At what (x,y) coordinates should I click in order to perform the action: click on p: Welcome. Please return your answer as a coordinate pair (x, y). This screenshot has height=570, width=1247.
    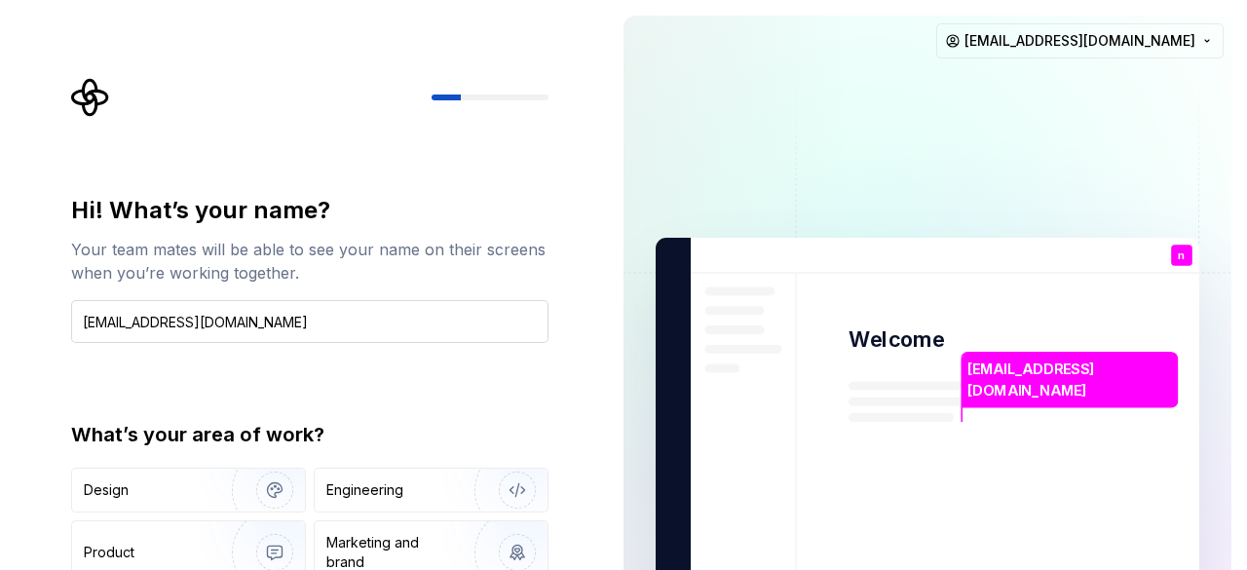
    Looking at the image, I should click on (896, 339).